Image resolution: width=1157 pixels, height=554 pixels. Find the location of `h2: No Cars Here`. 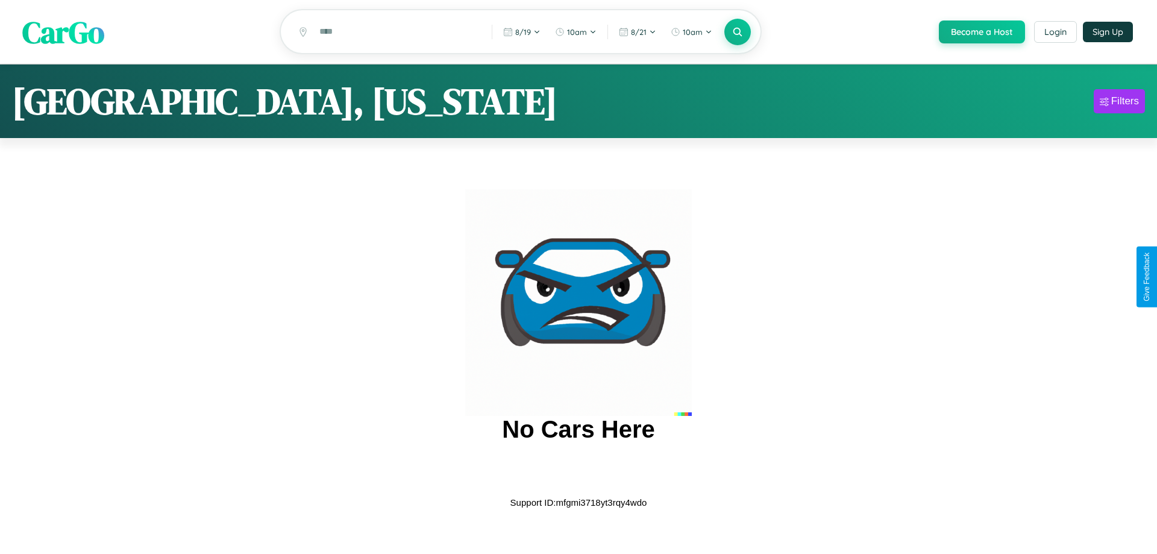

h2: No Cars Here is located at coordinates (578, 429).